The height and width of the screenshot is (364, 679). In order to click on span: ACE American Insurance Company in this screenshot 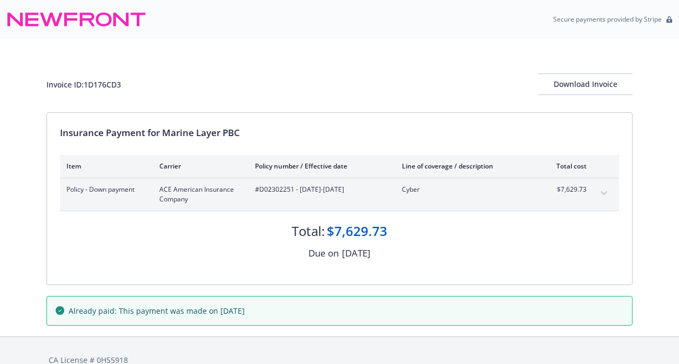, I will do `click(198, 194)`.